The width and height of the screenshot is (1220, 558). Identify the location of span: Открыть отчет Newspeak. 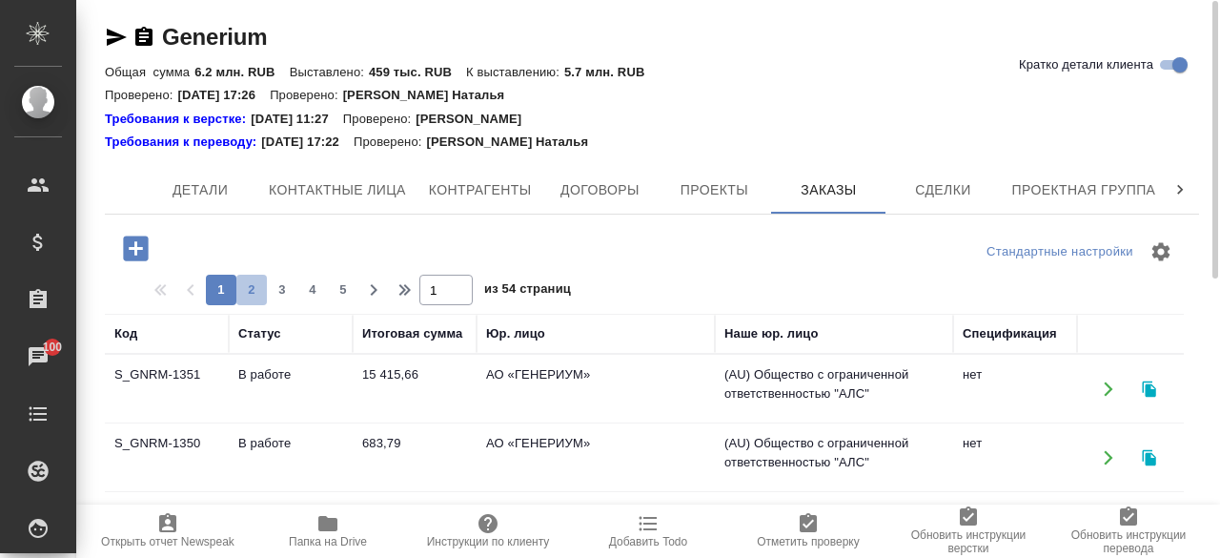
(168, 541).